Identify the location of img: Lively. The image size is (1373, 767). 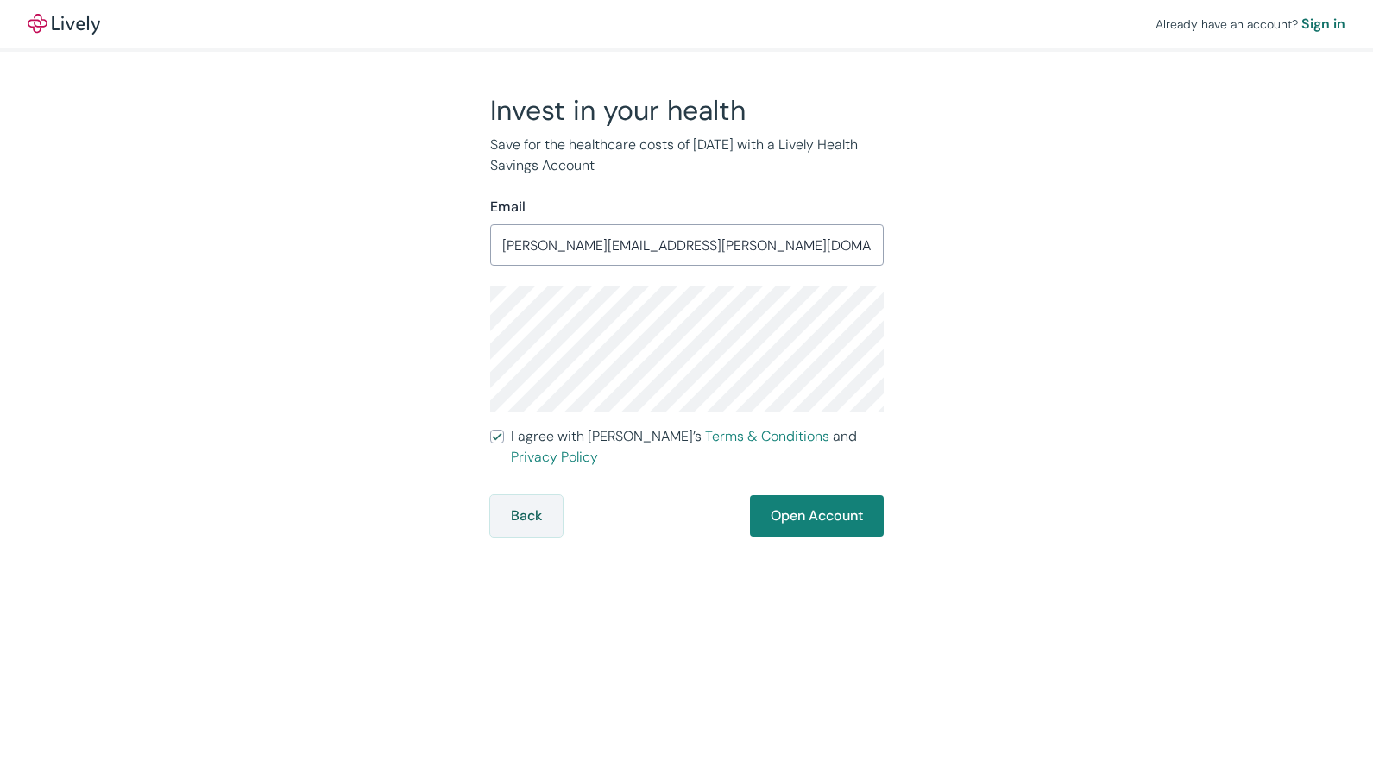
(64, 24).